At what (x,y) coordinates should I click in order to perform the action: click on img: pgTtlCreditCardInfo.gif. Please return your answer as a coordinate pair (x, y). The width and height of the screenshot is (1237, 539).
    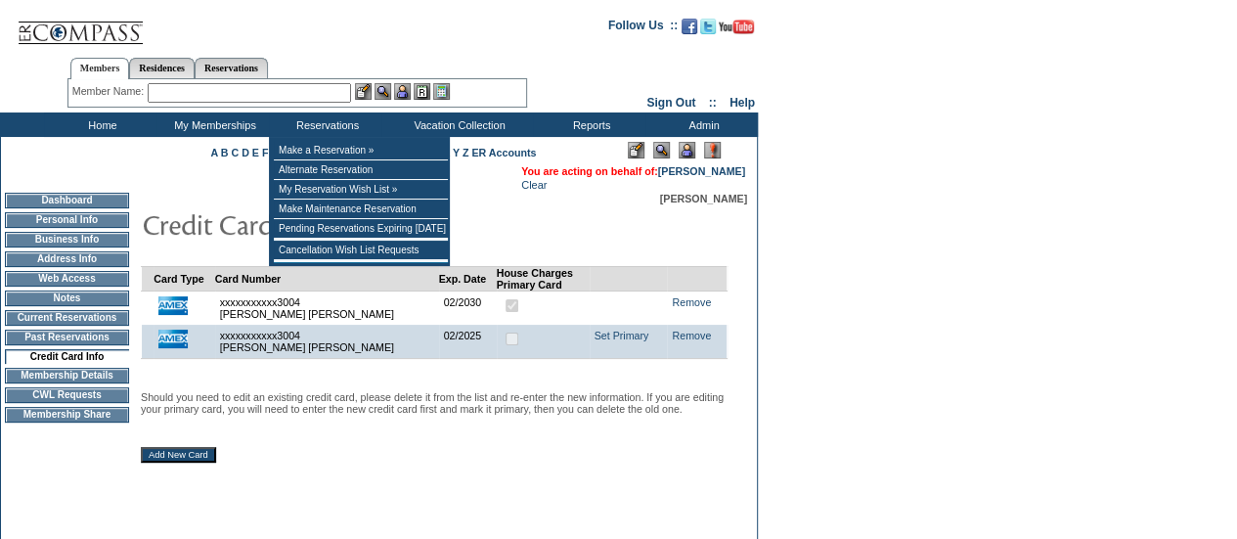
    Looking at the image, I should click on (337, 224).